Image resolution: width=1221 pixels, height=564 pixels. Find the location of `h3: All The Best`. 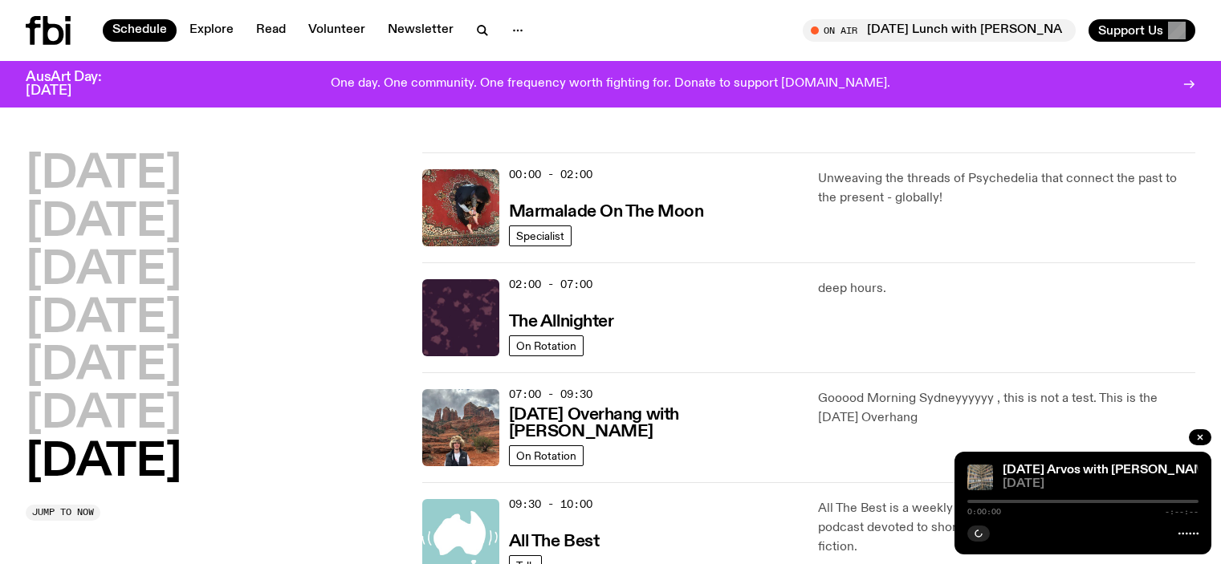

h3: All The Best is located at coordinates (554, 542).